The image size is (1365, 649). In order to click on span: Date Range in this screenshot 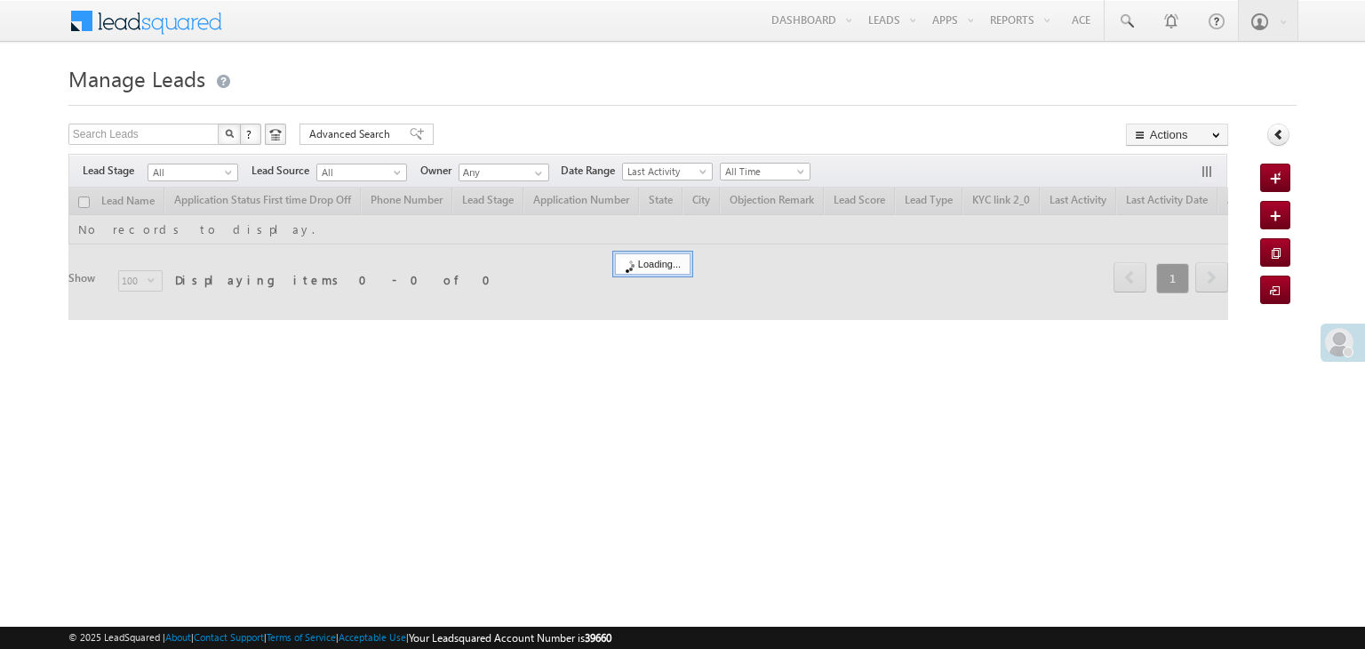, I will do `click(591, 171)`.